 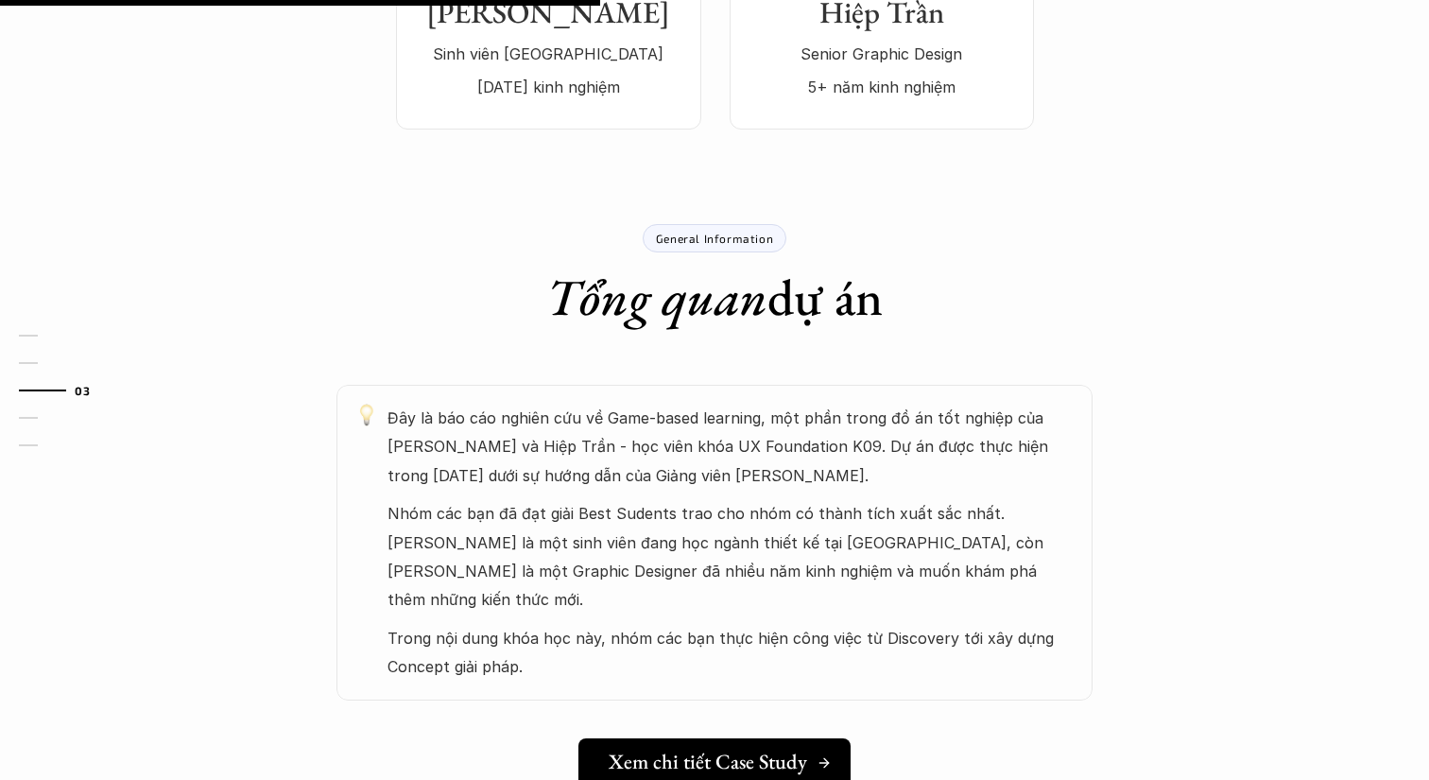 What do you see at coordinates (882, 87) in the screenshot?
I see `p: 5+ năm kinh nghiệm` at bounding box center [882, 87].